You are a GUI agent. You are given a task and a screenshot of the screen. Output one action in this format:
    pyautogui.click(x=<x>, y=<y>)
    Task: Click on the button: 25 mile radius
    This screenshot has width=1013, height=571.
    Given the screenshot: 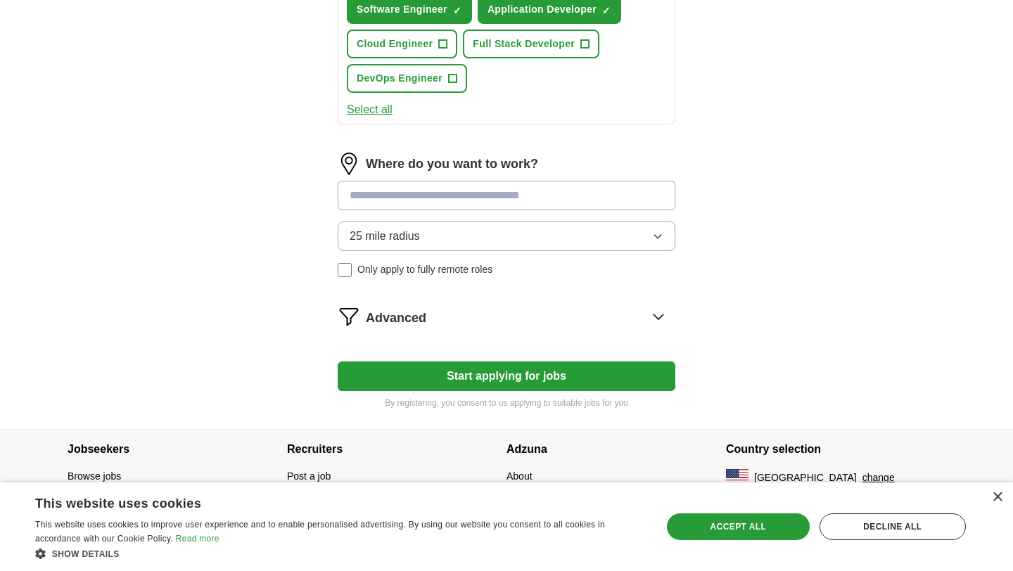 What is the action you would take?
    pyautogui.click(x=506, y=236)
    